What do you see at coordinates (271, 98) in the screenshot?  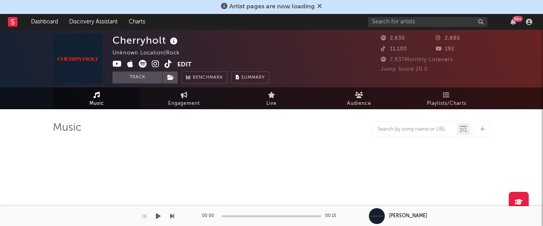 I see `a: Live` at bounding box center [271, 98].